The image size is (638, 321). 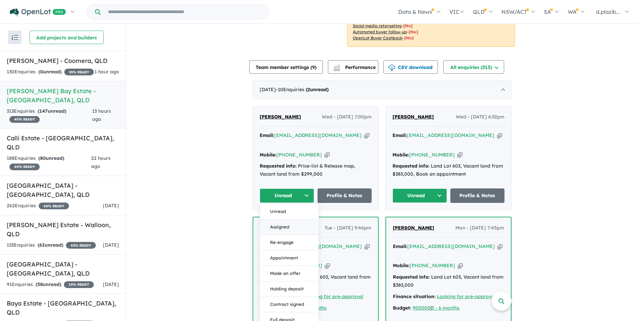 I want to click on span: - 10 Enquir ies, so click(x=302, y=89).